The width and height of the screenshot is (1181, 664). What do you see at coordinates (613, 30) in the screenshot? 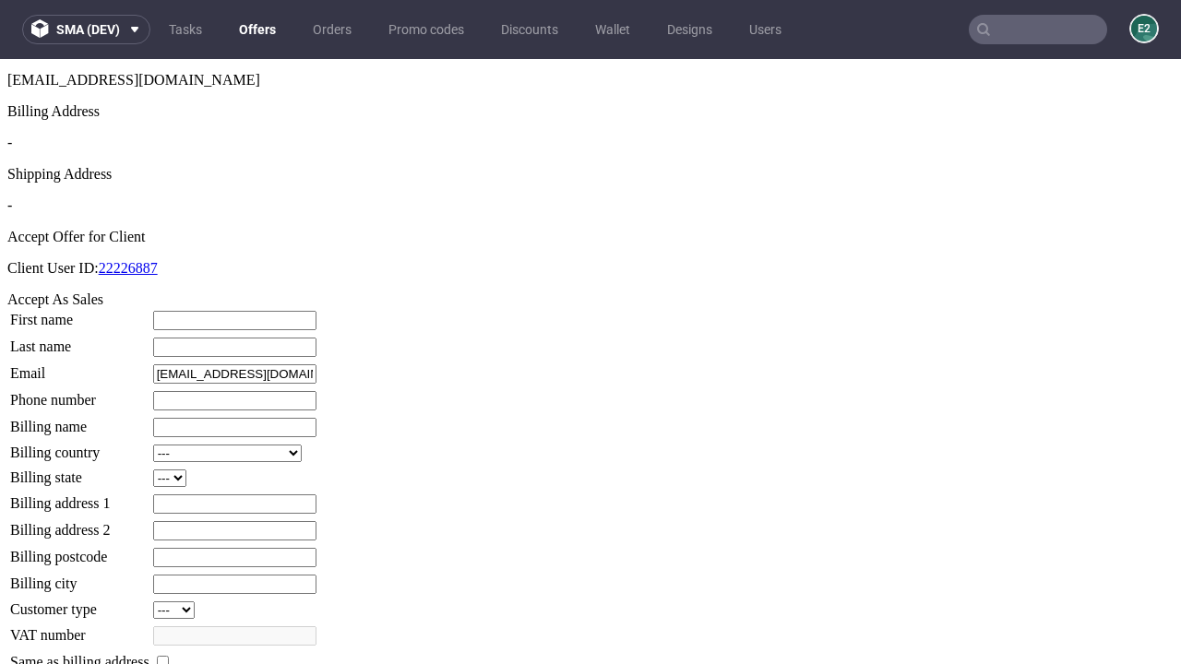
I see `a: Wallet` at bounding box center [613, 30].